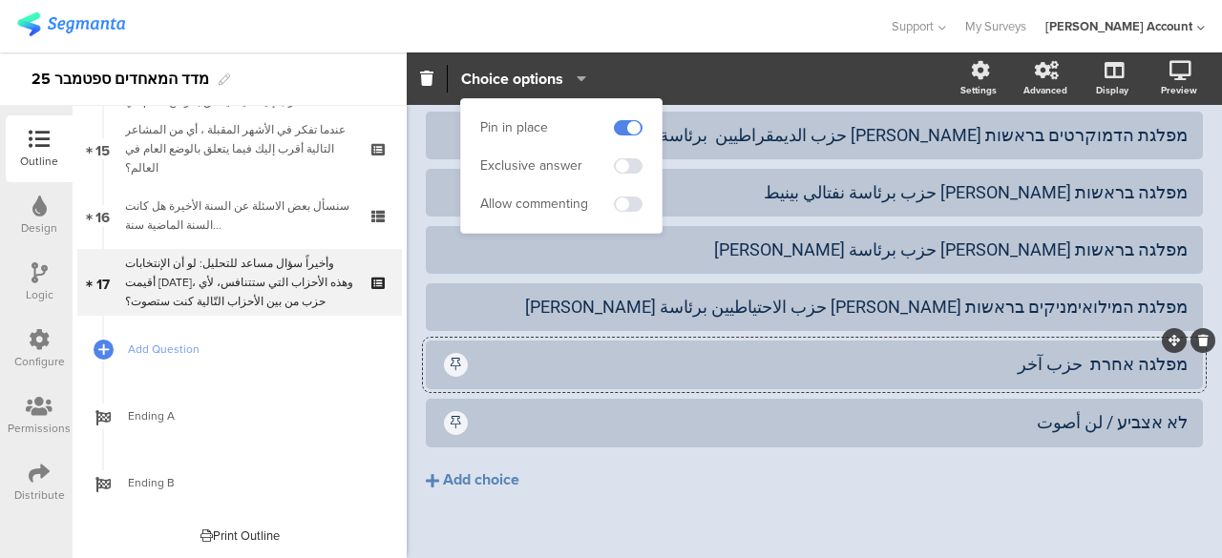 Image resolution: width=1222 pixels, height=558 pixels. I want to click on div: Preview, so click(1179, 90).